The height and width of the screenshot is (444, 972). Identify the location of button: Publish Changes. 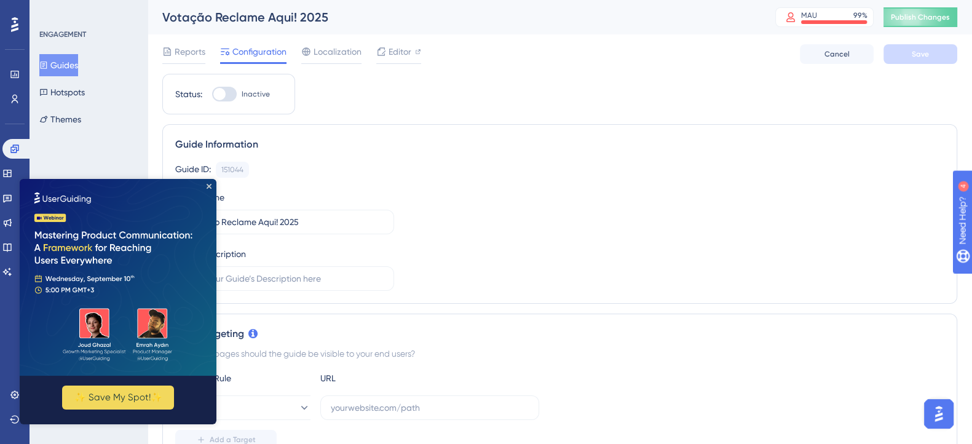
(921, 17).